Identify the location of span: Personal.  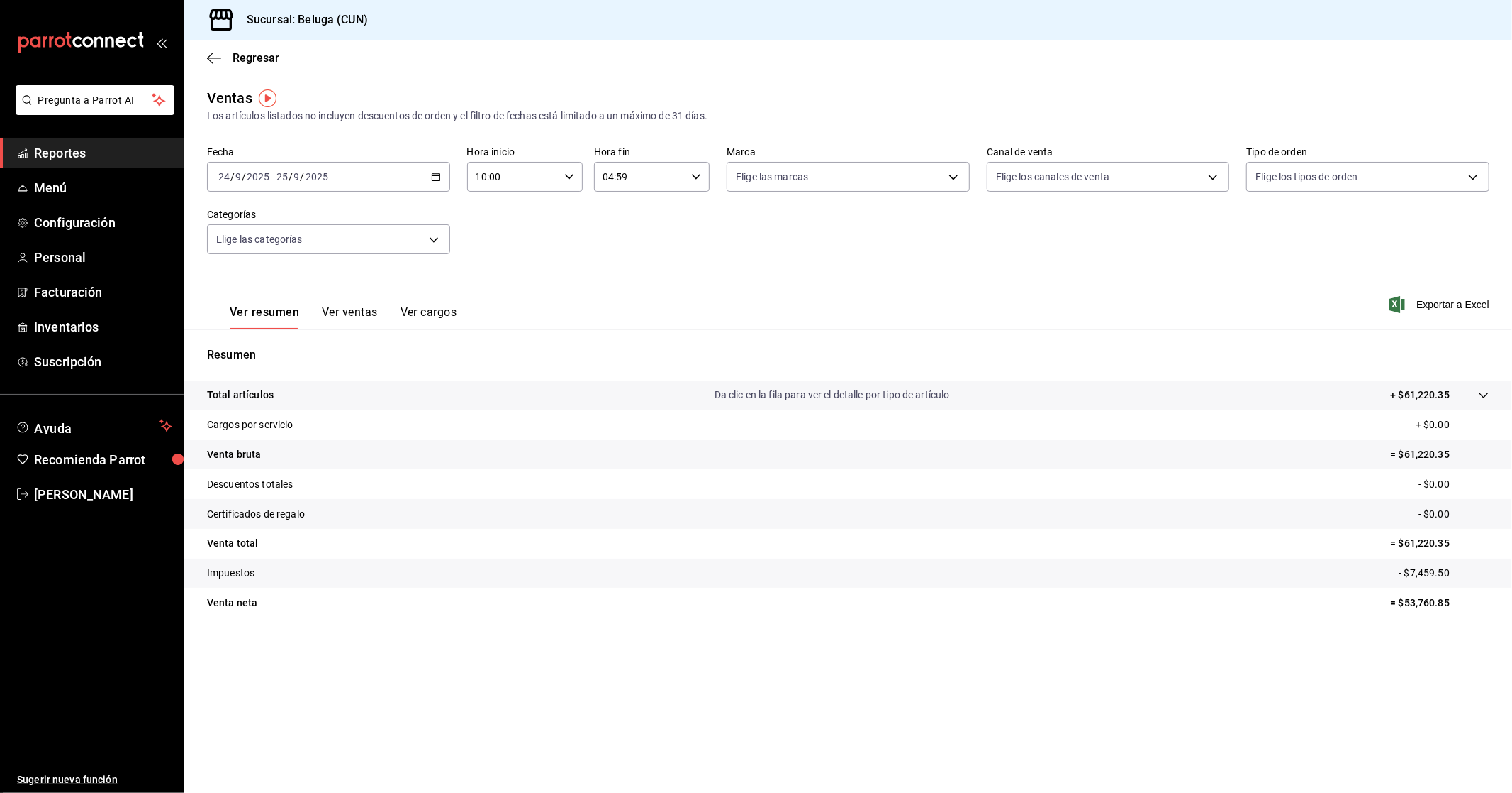
(103, 257).